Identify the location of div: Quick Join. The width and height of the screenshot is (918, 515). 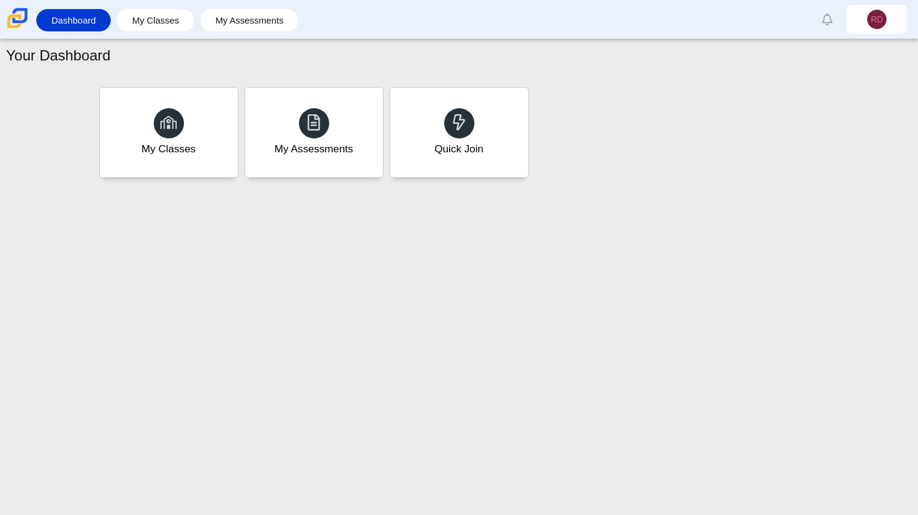
(459, 149).